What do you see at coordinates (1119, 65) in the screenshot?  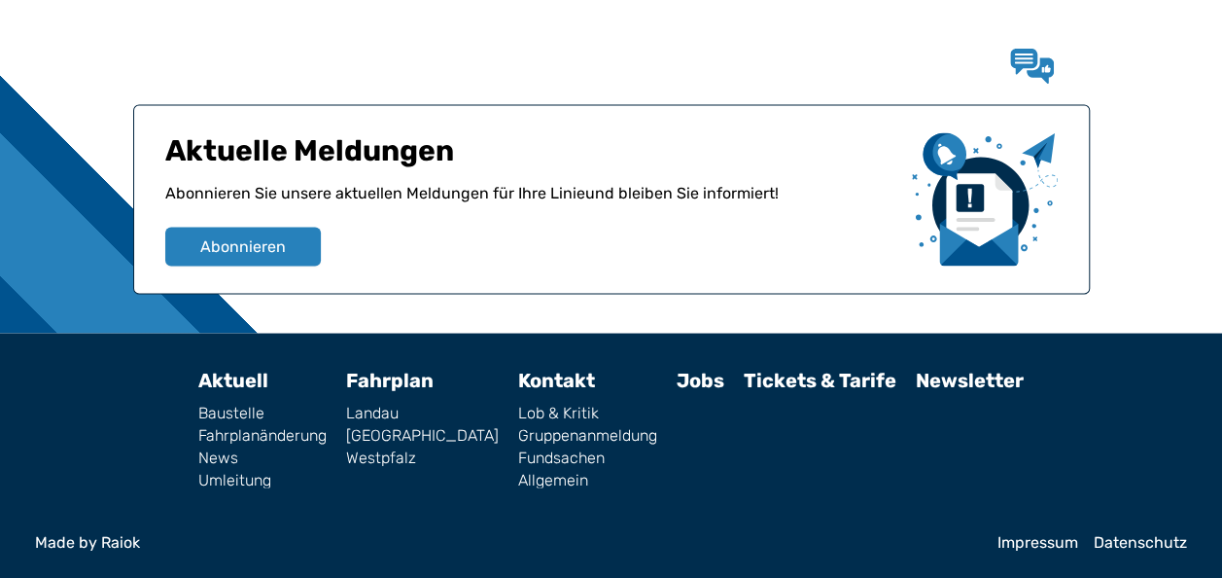 I see `span: Lob & Kritik` at bounding box center [1119, 65].